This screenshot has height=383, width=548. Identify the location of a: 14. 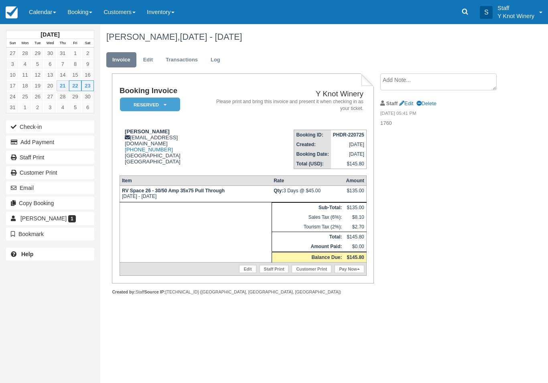
(63, 75).